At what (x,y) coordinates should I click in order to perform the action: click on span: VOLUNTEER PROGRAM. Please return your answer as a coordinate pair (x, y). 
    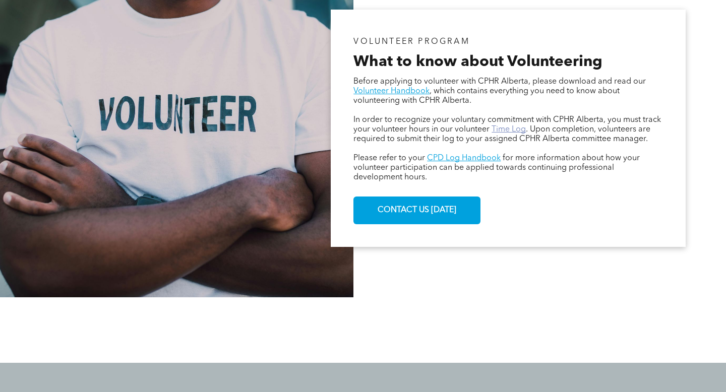
    Looking at the image, I should click on (411, 42).